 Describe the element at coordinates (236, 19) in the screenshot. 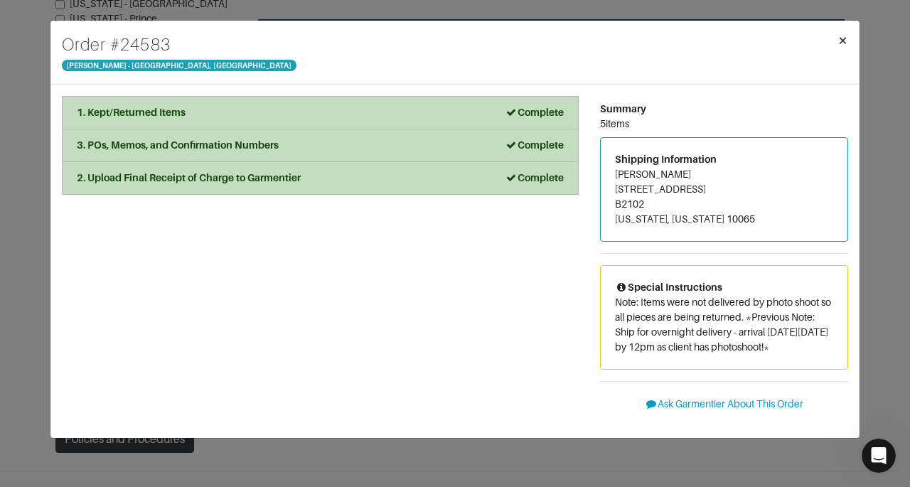

I see `button: Home` at that location.